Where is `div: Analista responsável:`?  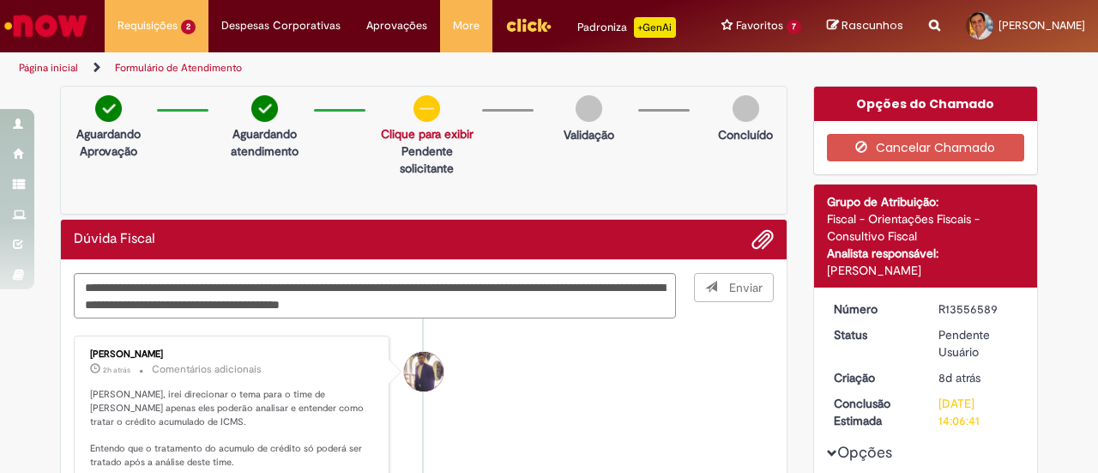 div: Analista responsável: is located at coordinates (926, 253).